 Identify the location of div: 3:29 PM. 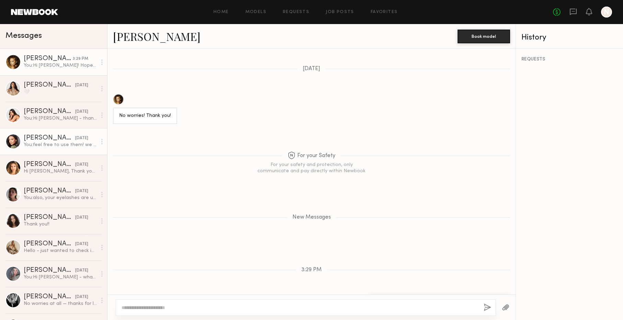
(80, 59).